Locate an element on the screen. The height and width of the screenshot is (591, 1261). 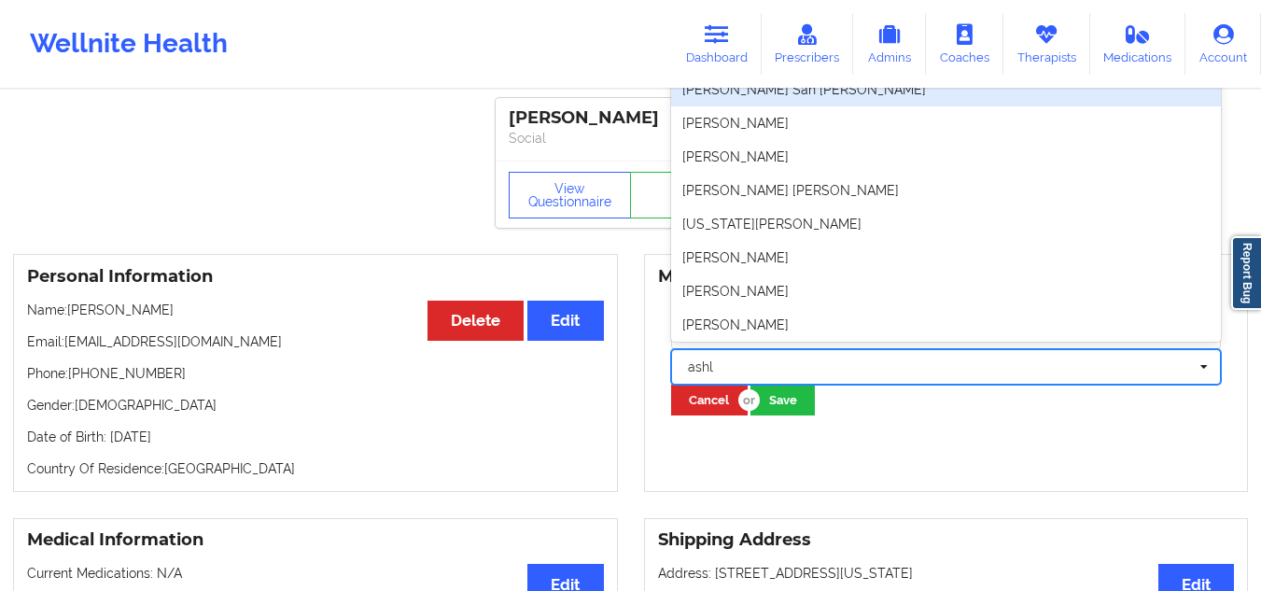
button: Edit is located at coordinates (565, 320).